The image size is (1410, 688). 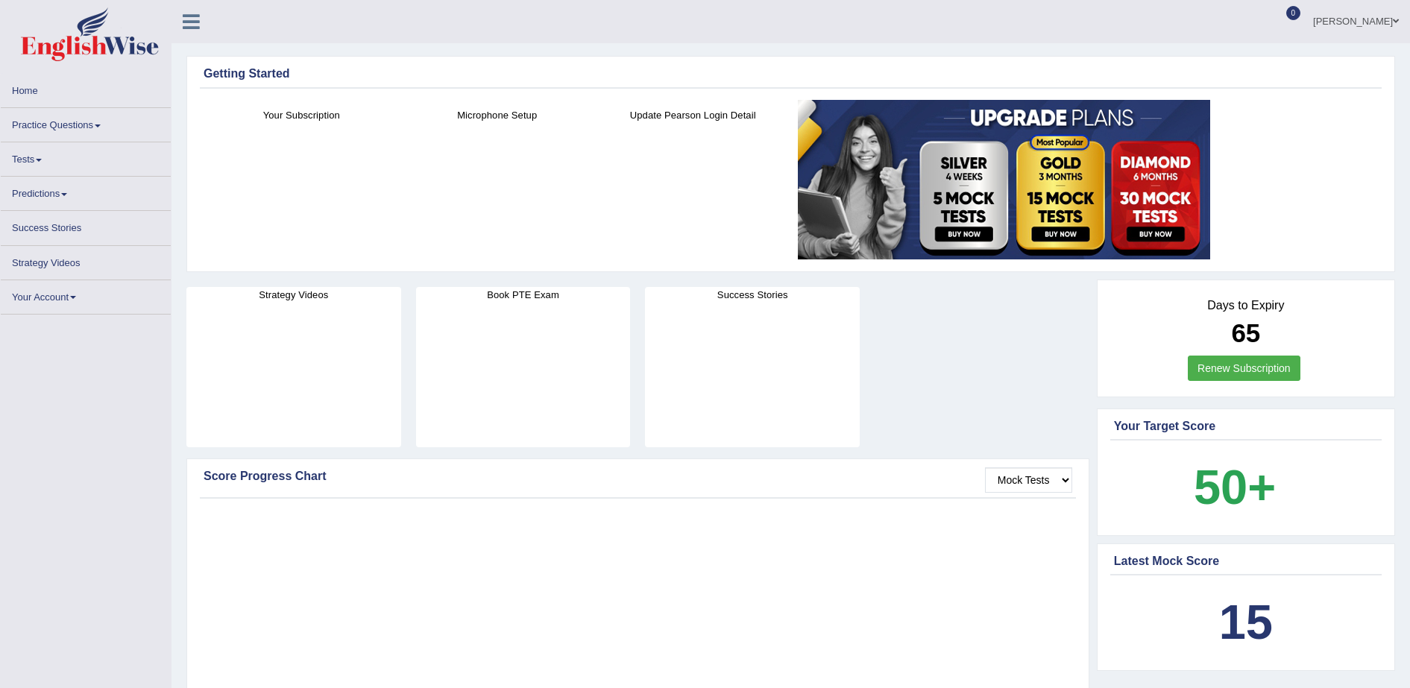 What do you see at coordinates (1004, 180) in the screenshot?
I see `img: small5.jpg` at bounding box center [1004, 180].